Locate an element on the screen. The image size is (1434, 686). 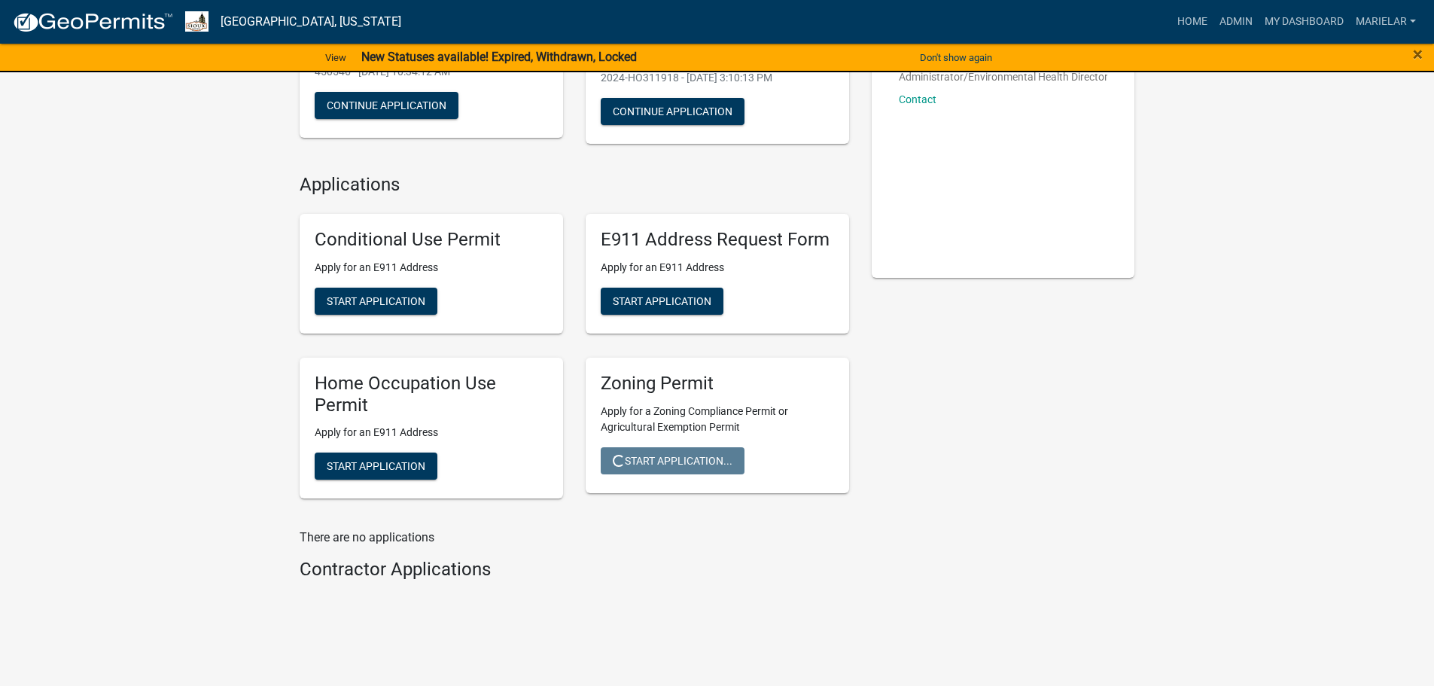
a: My Dashboard is located at coordinates (1304, 22).